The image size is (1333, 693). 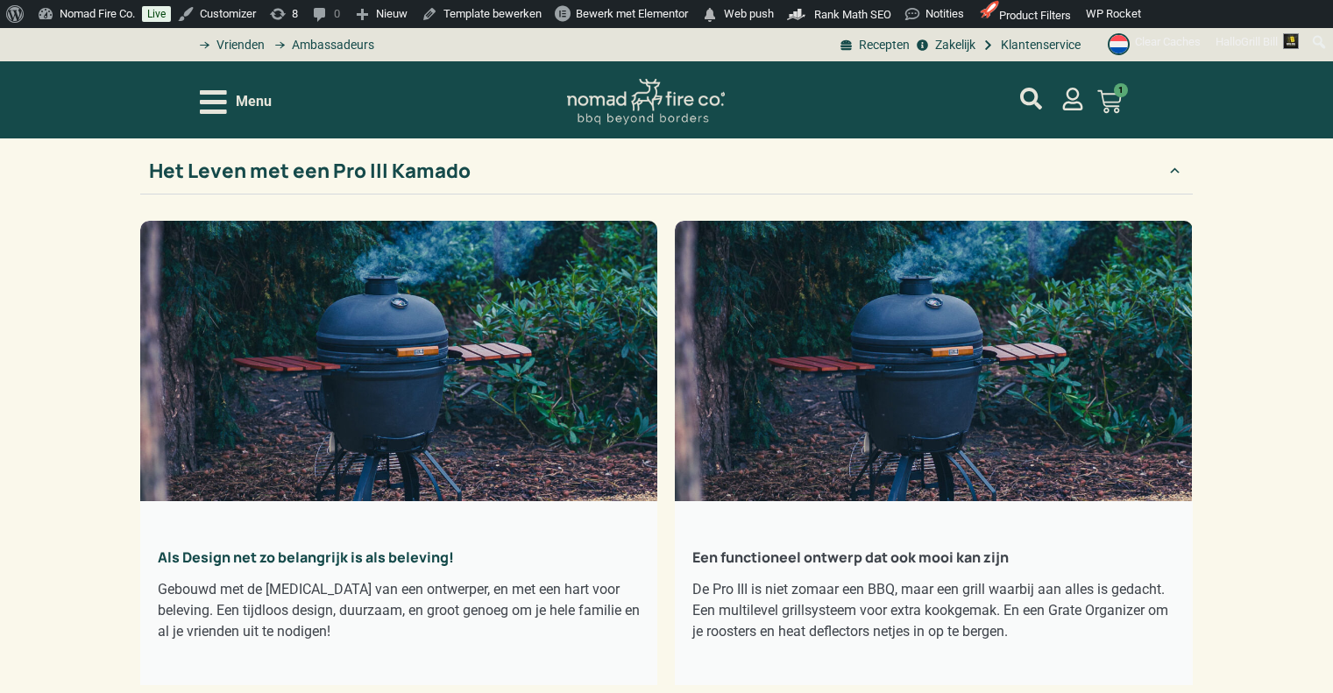 I want to click on img: Nomad Logo, so click(x=646, y=102).